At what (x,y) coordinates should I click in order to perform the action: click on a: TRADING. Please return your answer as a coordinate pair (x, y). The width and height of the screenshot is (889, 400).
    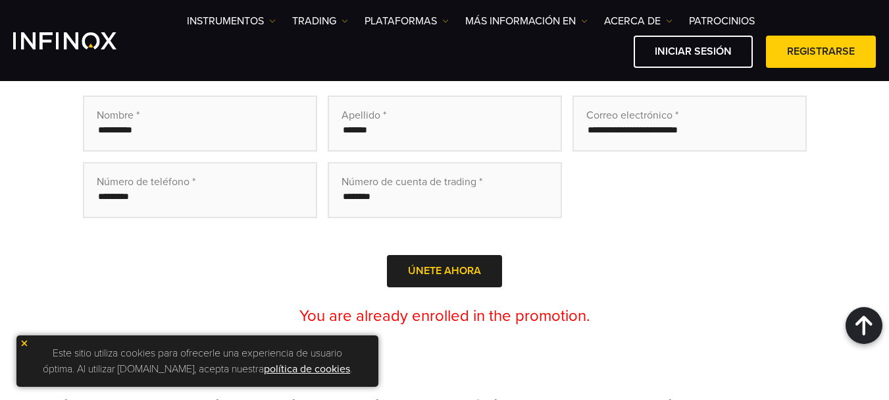
    Looking at the image, I should click on (320, 21).